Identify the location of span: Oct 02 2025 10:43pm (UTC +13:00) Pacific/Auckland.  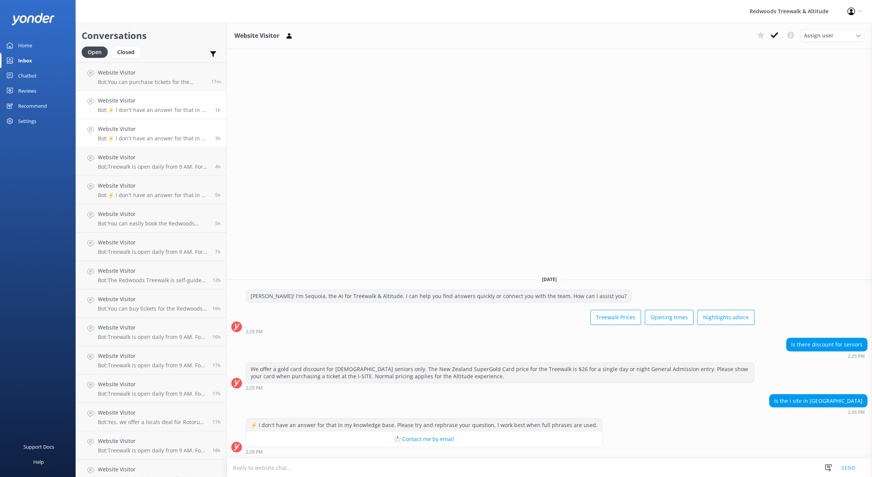
(217, 422).